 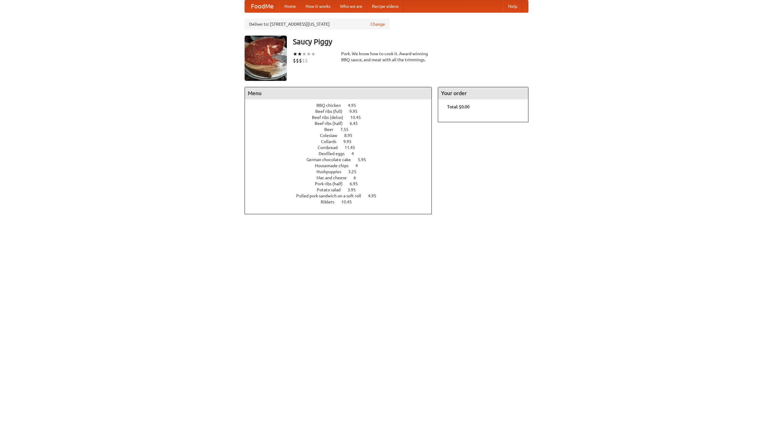 I want to click on a: Mac and cheese 6, so click(x=342, y=178).